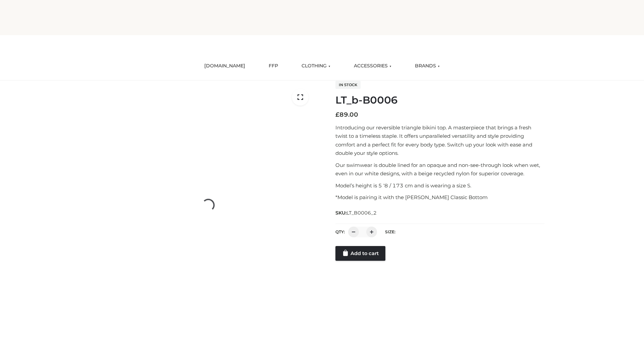 The width and height of the screenshot is (644, 362). What do you see at coordinates (316, 66) in the screenshot?
I see `a: CLOTHING` at bounding box center [316, 66].